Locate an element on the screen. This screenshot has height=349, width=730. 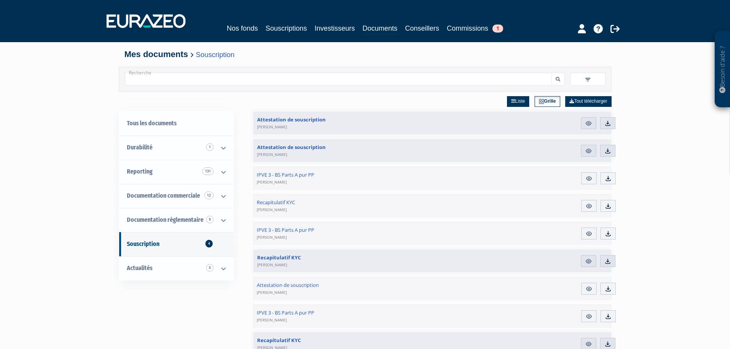
a: Souscriptions is located at coordinates (286, 28).